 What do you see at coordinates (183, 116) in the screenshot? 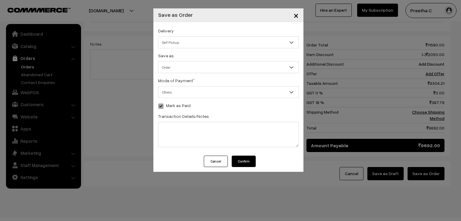
I see `label: Transaction Details/Notes` at bounding box center [183, 116].